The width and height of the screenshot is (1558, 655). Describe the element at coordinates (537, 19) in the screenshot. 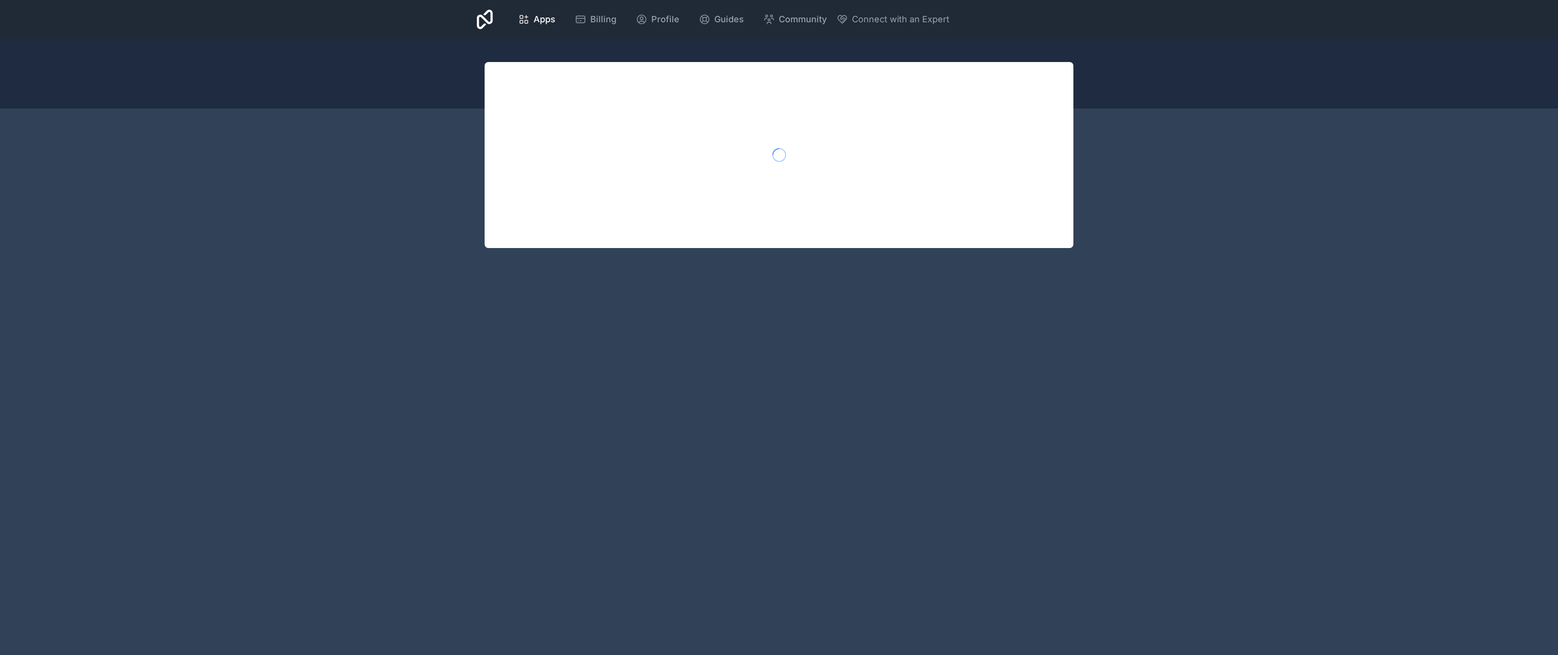

I see `a: Apps` at that location.